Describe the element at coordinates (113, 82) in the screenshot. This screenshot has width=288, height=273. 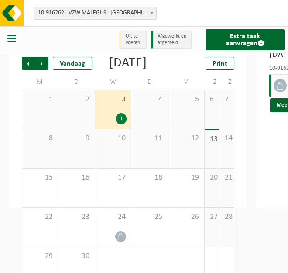
I see `td: W` at that location.